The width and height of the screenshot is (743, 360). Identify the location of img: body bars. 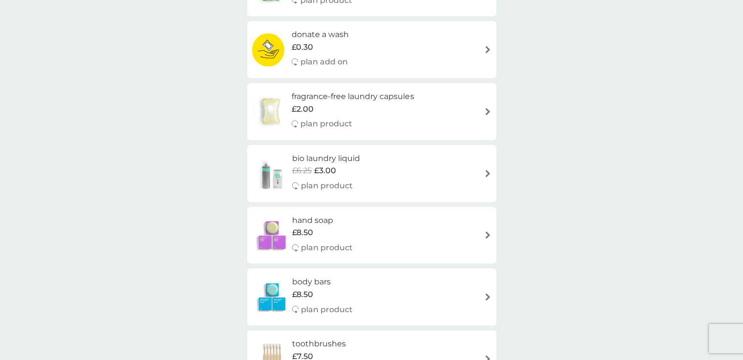
(272, 297).